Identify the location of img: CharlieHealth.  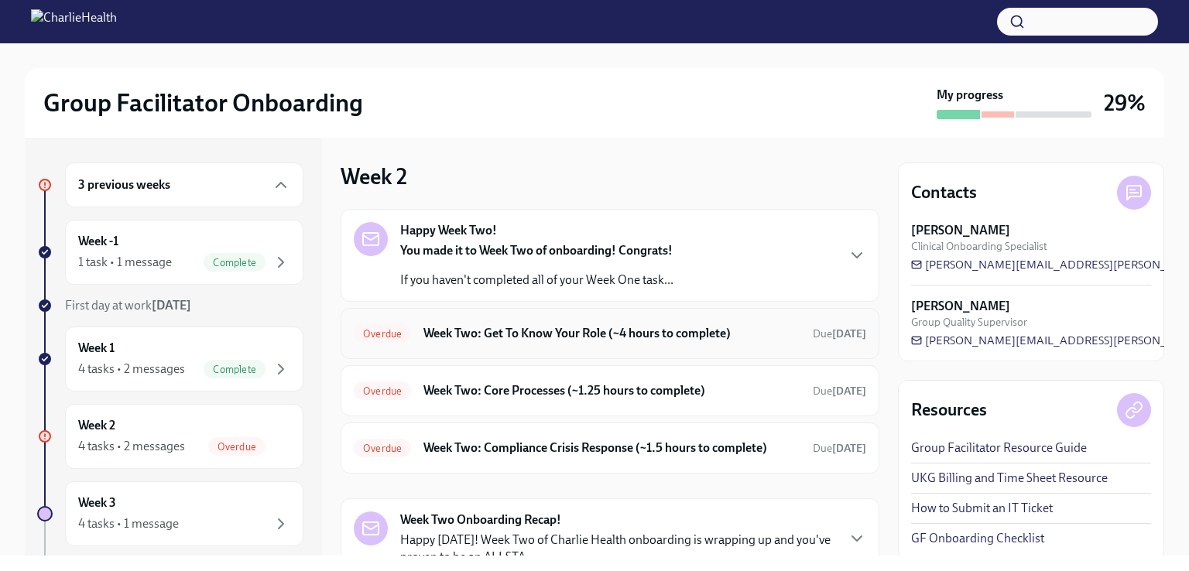
(74, 22).